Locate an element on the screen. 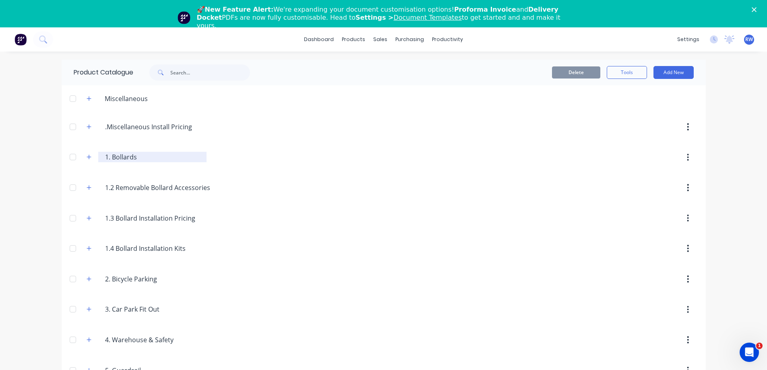 The height and width of the screenshot is (370, 767). img: Profile image for Team is located at coordinates (184, 18).